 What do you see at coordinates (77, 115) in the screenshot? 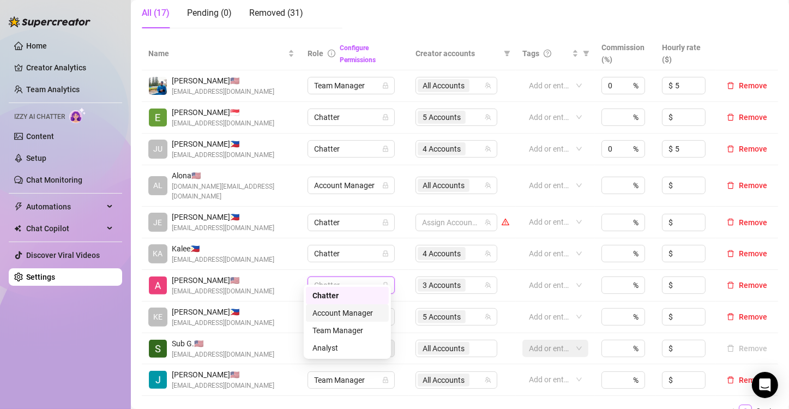
I see `img: AI Chatter` at bounding box center [77, 115].